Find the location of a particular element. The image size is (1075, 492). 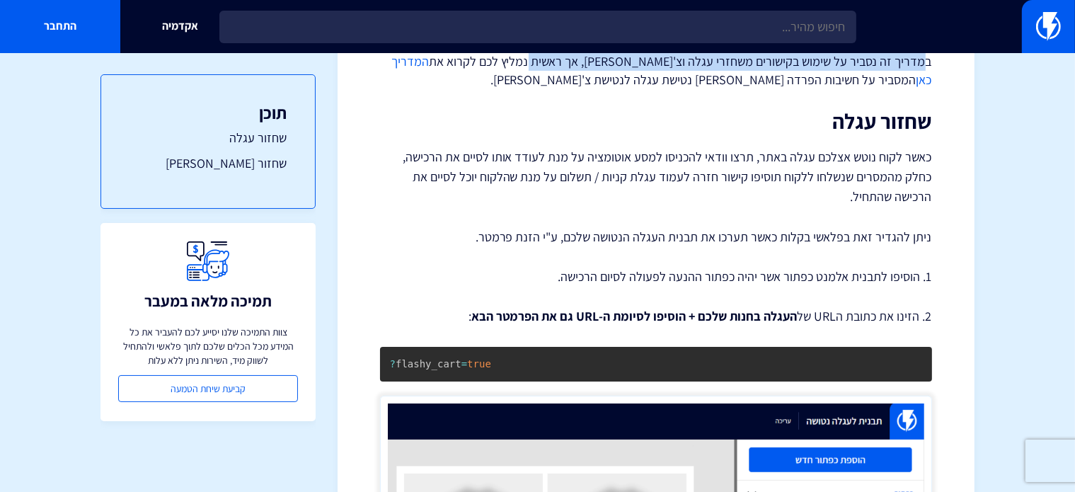

strong: העגלה בחנות שלכם is located at coordinates (748, 316).